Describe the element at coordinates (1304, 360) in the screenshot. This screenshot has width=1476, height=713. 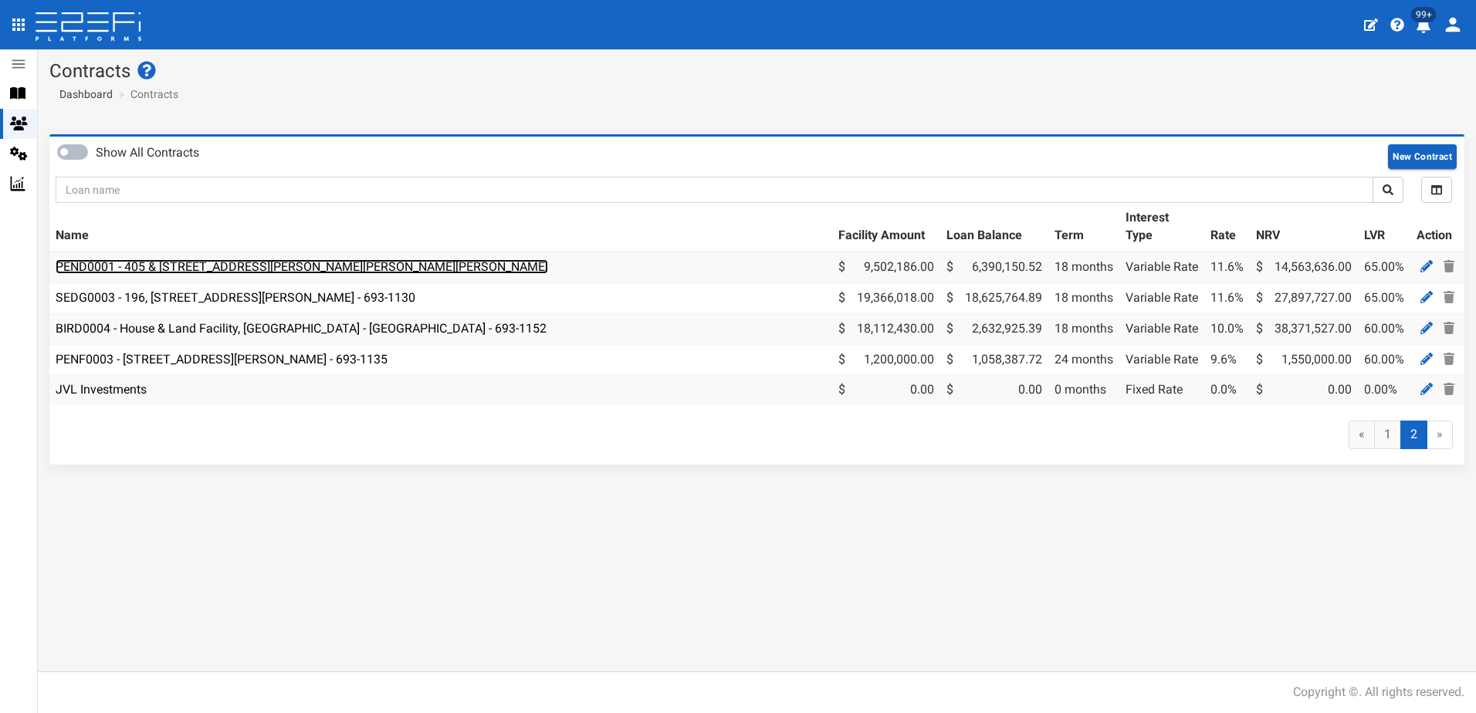
I see `td: 1,550,000.00` at that location.